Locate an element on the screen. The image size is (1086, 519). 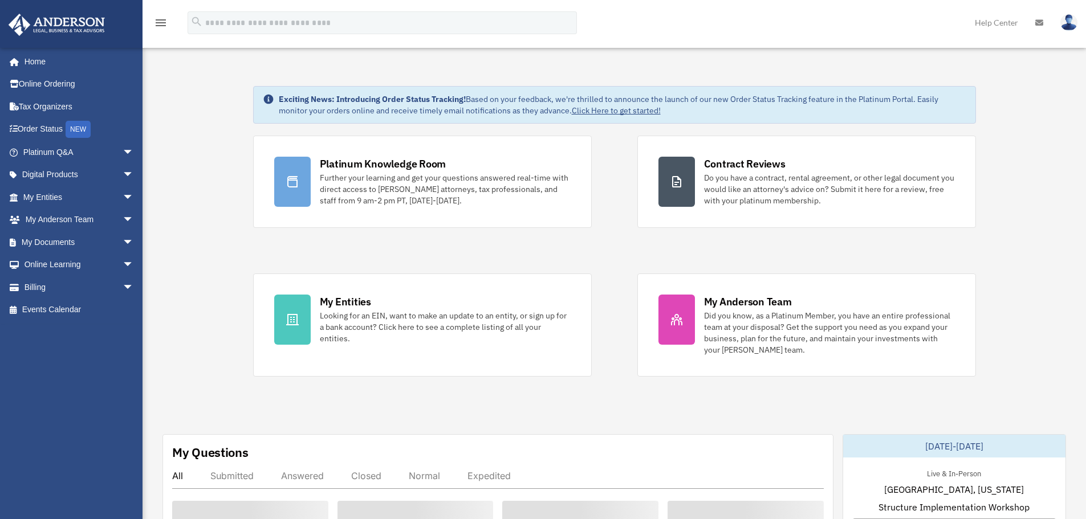
a: Contract Reviews Do you have a contract, rental agreement, or other legal document you would like... is located at coordinates (807, 182).